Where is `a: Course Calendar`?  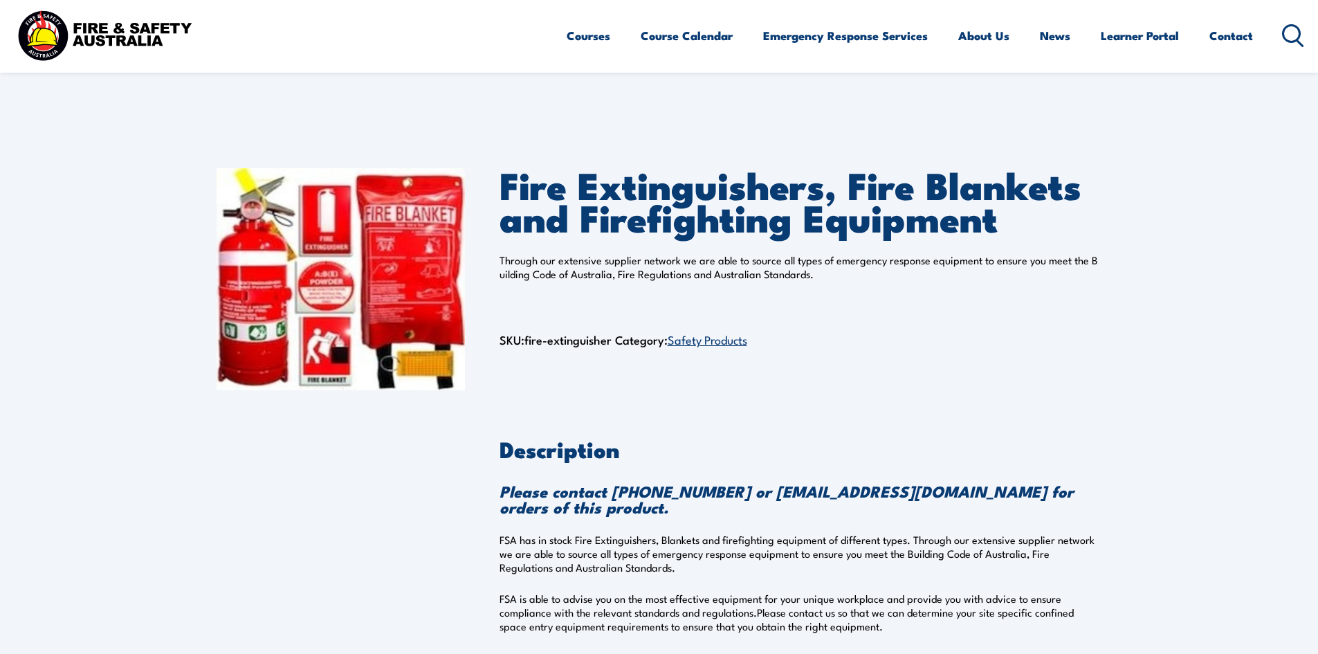 a: Course Calendar is located at coordinates (686, 35).